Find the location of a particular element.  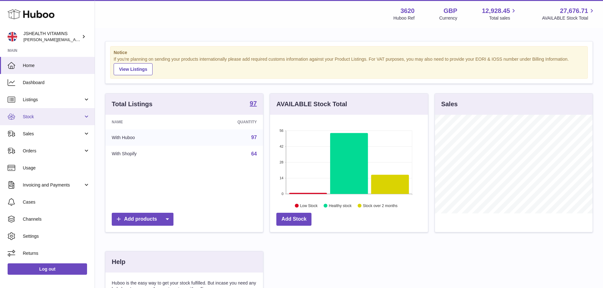

span: Orders is located at coordinates (53, 151).